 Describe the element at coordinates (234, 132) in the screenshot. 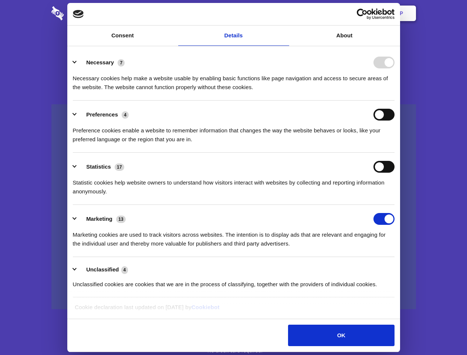

I see `div: Preference cookies enable a website to remember information that changes the way the website beha...` at that location.